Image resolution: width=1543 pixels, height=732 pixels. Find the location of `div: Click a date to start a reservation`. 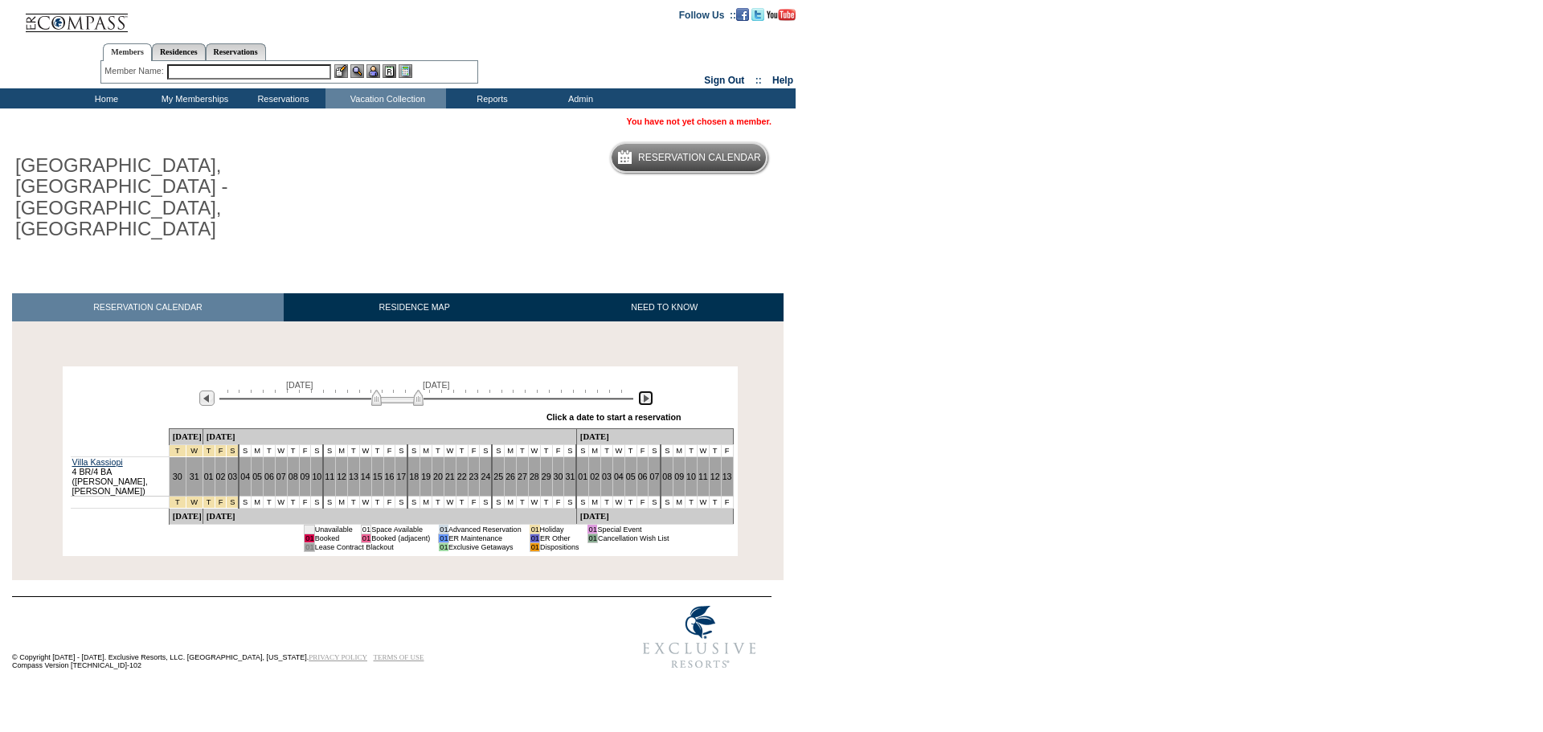

div: Click a date to start a reservation is located at coordinates (614, 417).